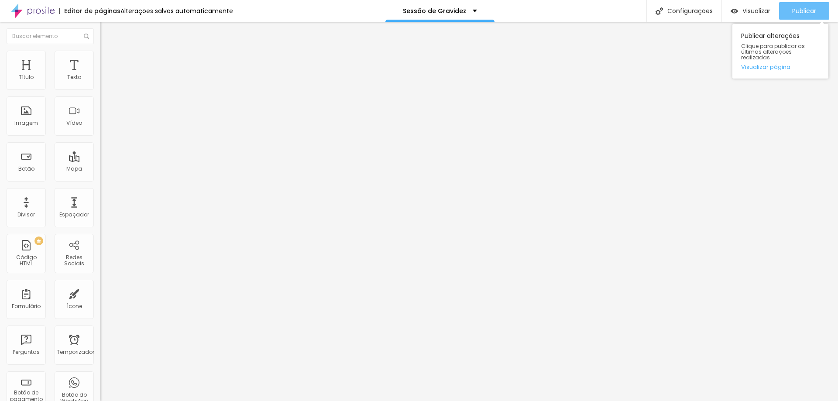  What do you see at coordinates (690, 11) in the screenshot?
I see `font: Configurações` at bounding box center [690, 11].